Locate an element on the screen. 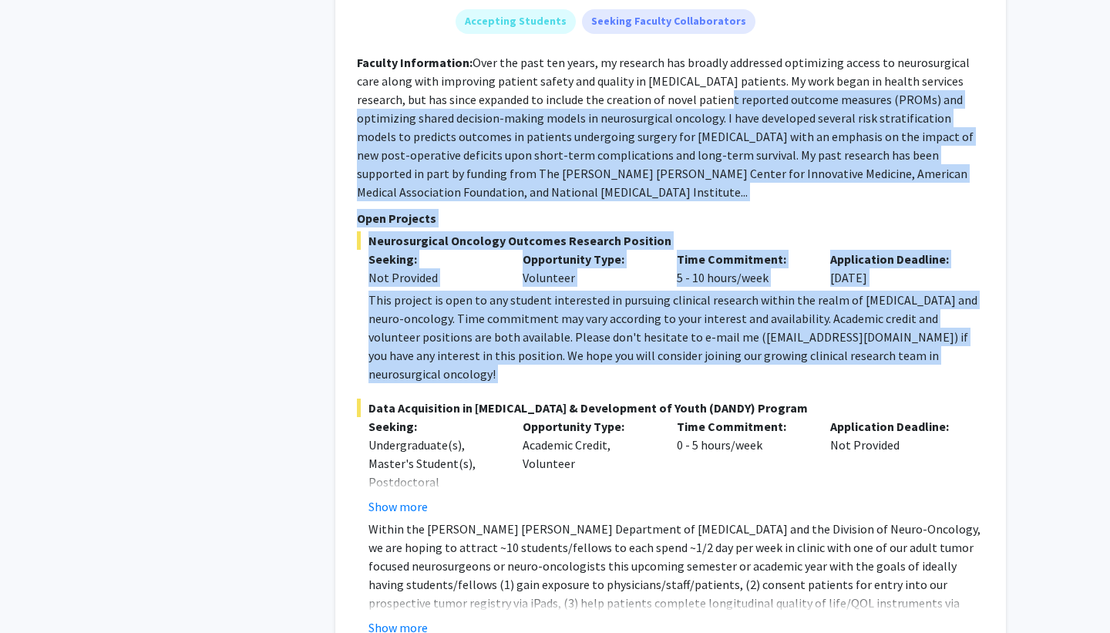 The height and width of the screenshot is (633, 1110). div: Undergraduate(s), Master's Student(s), Postdoctoral Researcher(s) / Research Staff, Medical Resid... is located at coordinates (434, 500).